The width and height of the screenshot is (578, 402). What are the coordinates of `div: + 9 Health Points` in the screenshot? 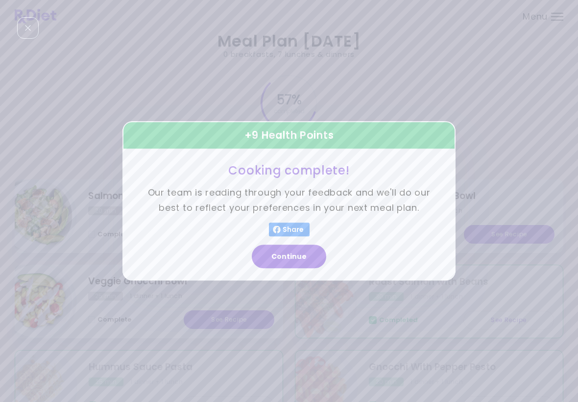 It's located at (289, 135).